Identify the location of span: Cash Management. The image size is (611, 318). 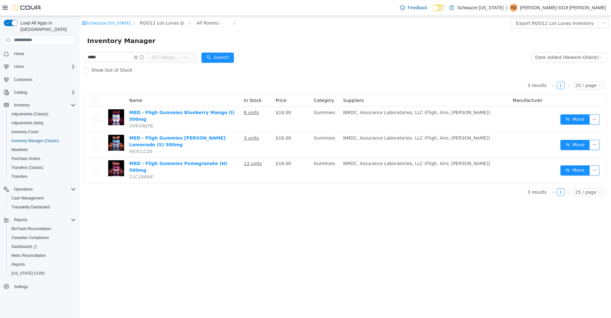
(27, 198).